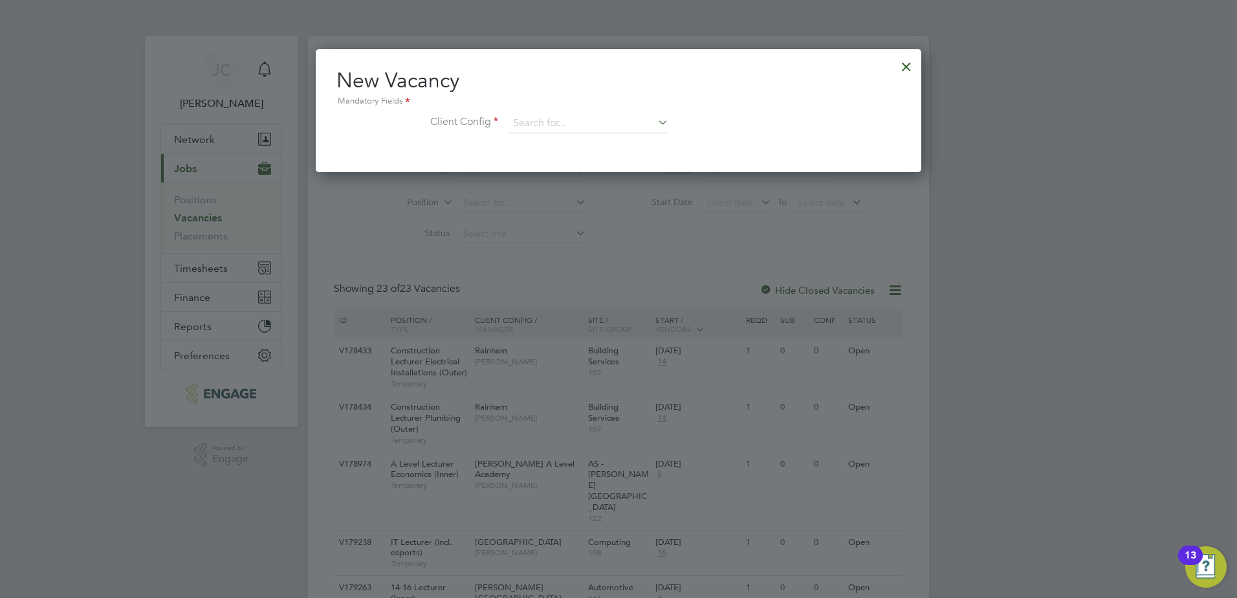 Image resolution: width=1237 pixels, height=598 pixels. Describe the element at coordinates (1191, 564) in the screenshot. I see `div: 13` at that location.